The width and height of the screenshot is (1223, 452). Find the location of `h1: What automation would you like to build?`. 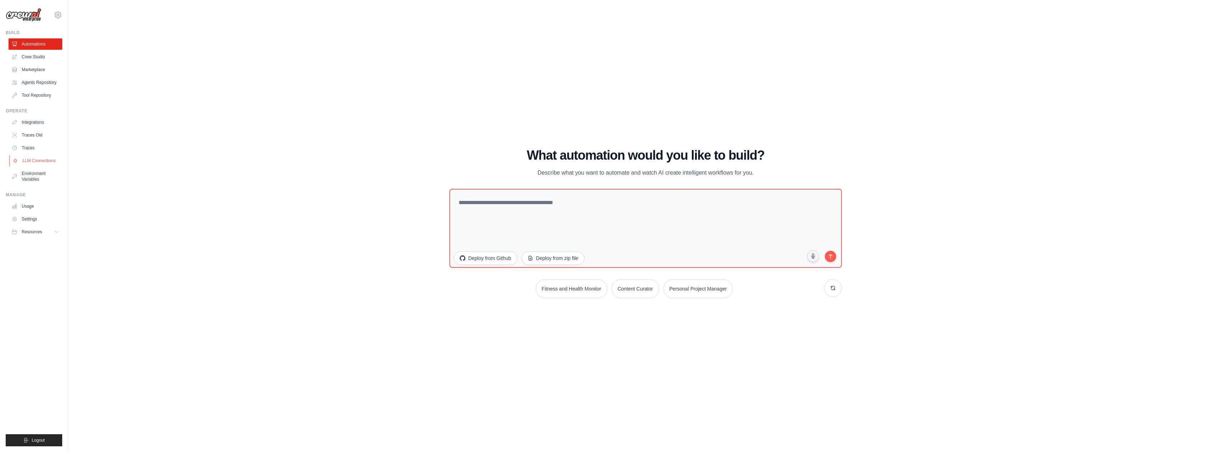

h1: What automation would you like to build? is located at coordinates (646, 155).